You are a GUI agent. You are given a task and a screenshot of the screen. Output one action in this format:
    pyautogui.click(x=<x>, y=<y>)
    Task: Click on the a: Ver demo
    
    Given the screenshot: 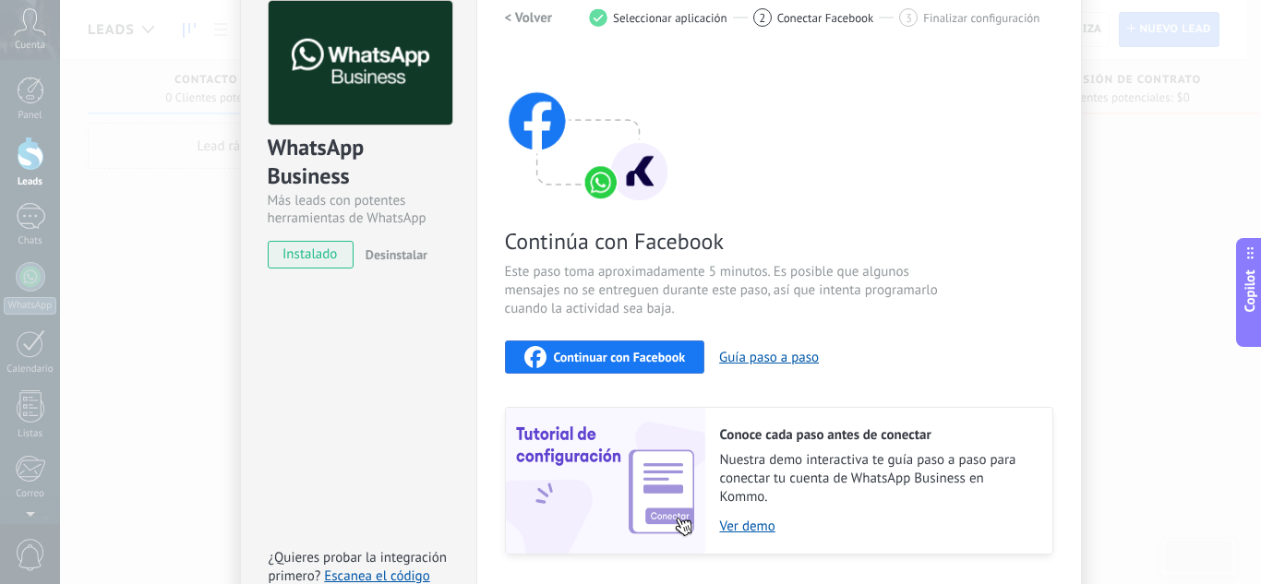 What is the action you would take?
    pyautogui.click(x=877, y=526)
    